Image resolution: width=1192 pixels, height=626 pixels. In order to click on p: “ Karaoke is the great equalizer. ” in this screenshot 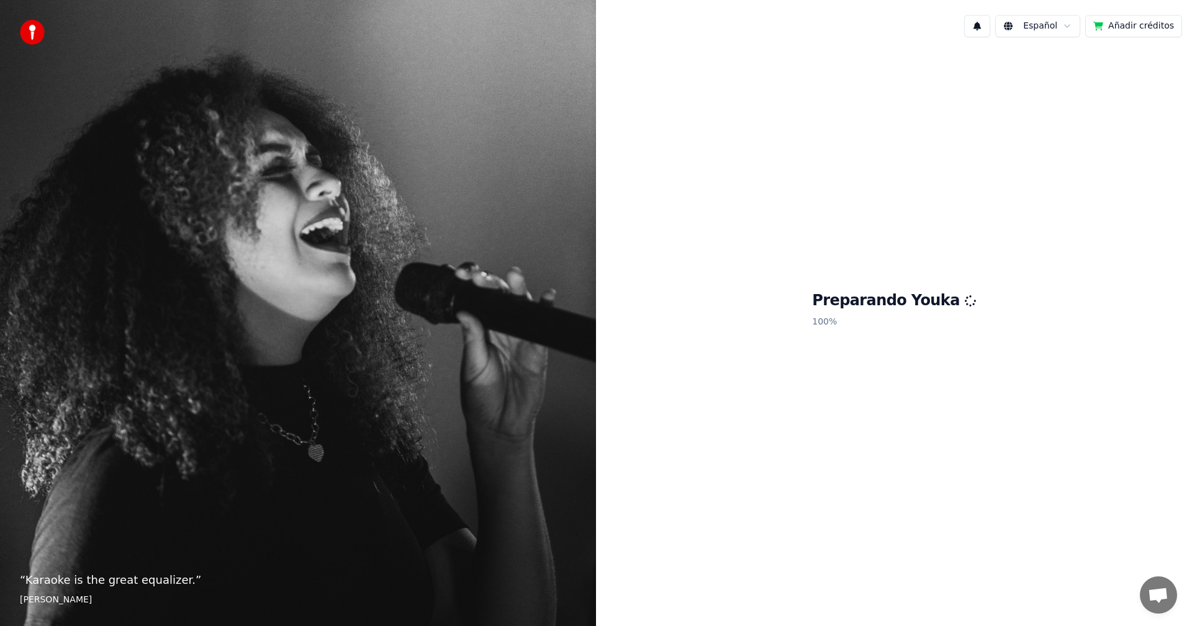, I will do `click(298, 580)`.